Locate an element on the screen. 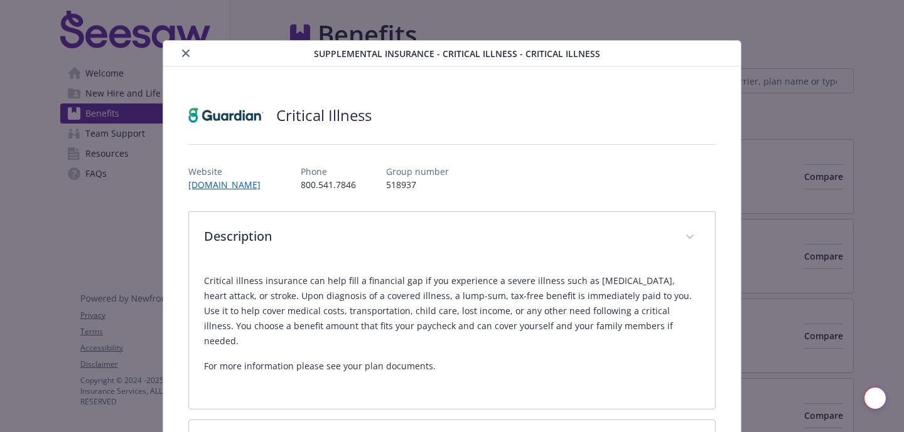 Image resolution: width=904 pixels, height=432 pixels. span: Supplemental Insurance - Critical Illness - Critical Illness is located at coordinates (457, 53).